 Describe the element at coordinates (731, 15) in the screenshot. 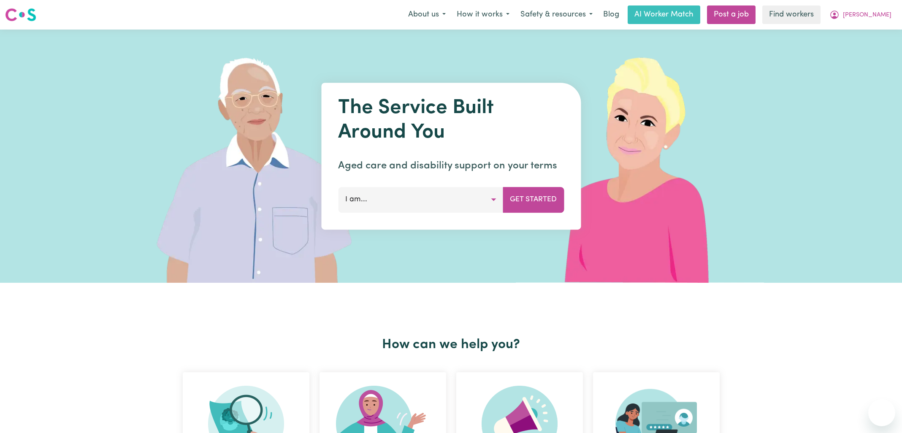

I see `a: Post a job` at that location.